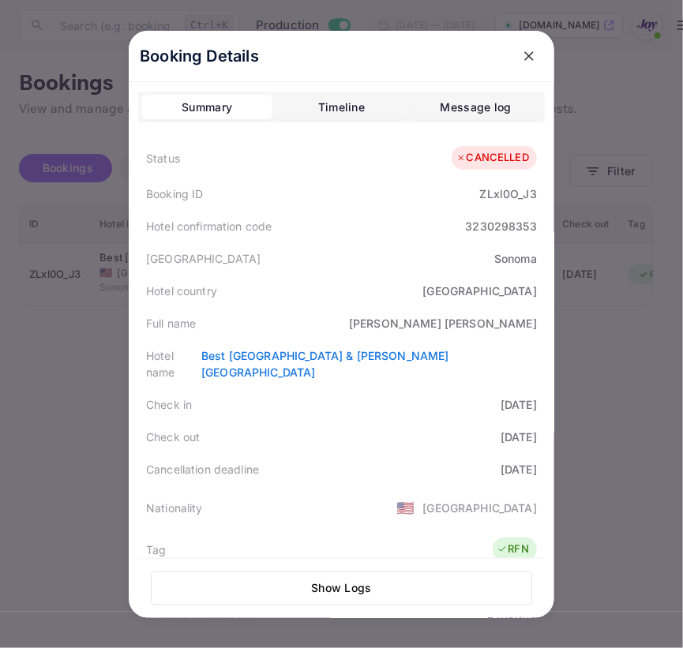 Image resolution: width=683 pixels, height=648 pixels. I want to click on button: close, so click(529, 56).